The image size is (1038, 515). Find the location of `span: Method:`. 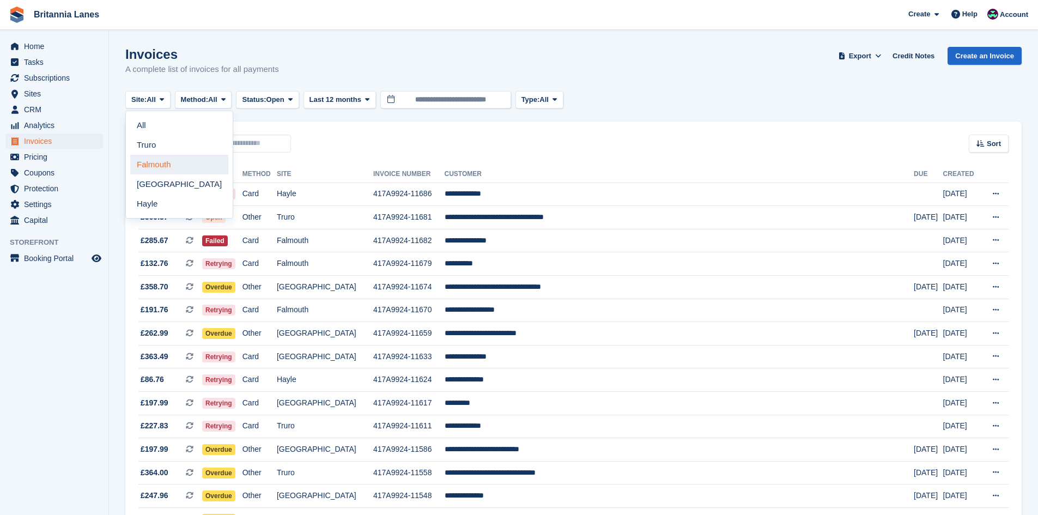

span: Method: is located at coordinates (194, 100).